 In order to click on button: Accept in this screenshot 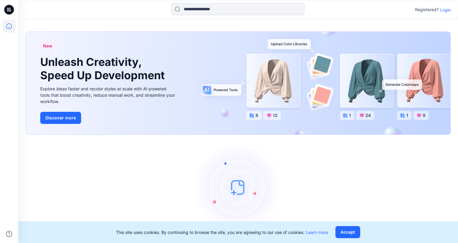, I will do `click(348, 232)`.